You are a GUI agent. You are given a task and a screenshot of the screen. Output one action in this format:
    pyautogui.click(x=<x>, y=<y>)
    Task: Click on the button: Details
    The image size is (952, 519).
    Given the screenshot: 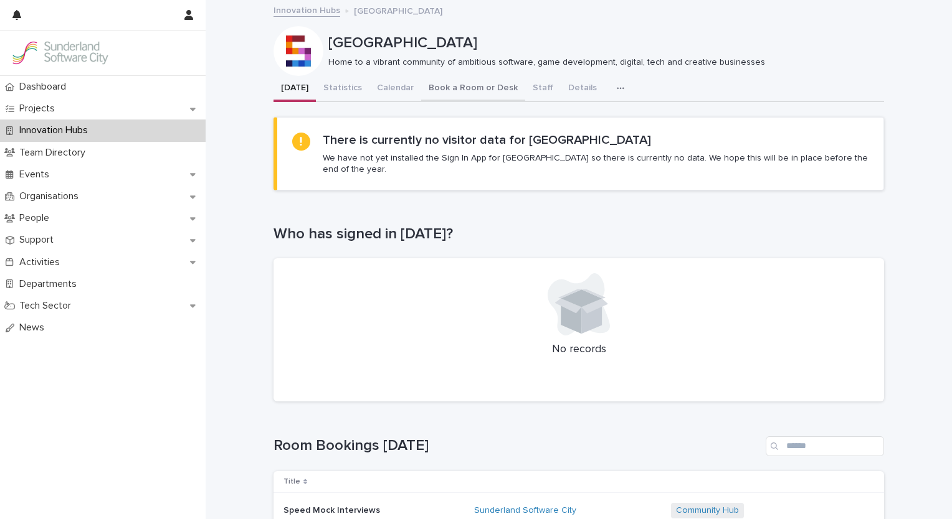 What is the action you would take?
    pyautogui.click(x=582, y=89)
    